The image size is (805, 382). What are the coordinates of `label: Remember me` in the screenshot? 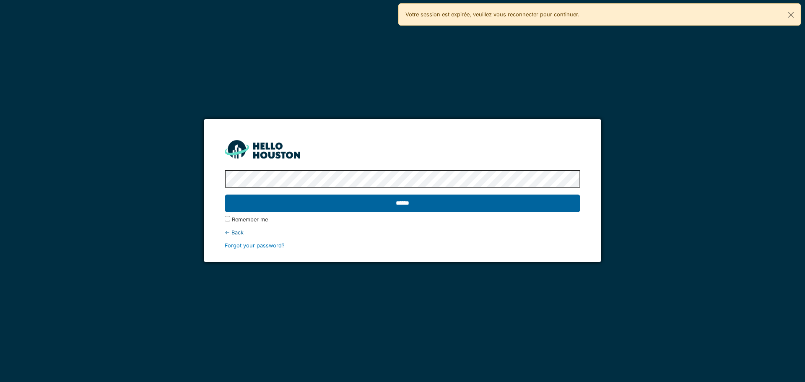 It's located at (250, 219).